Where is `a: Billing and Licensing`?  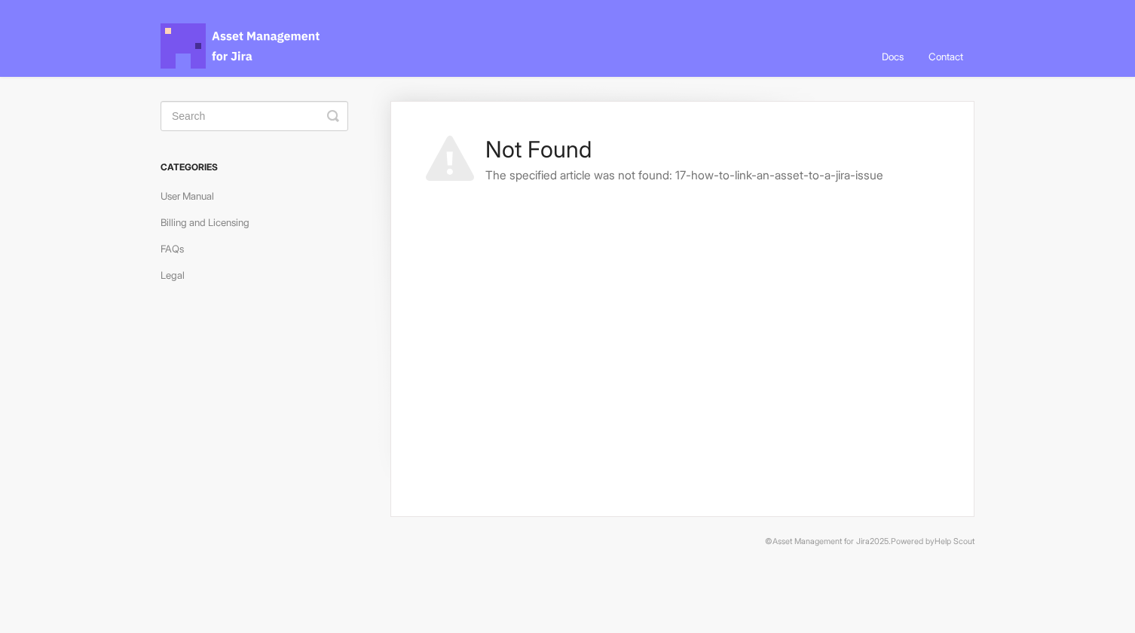
a: Billing and Licensing is located at coordinates (210, 222).